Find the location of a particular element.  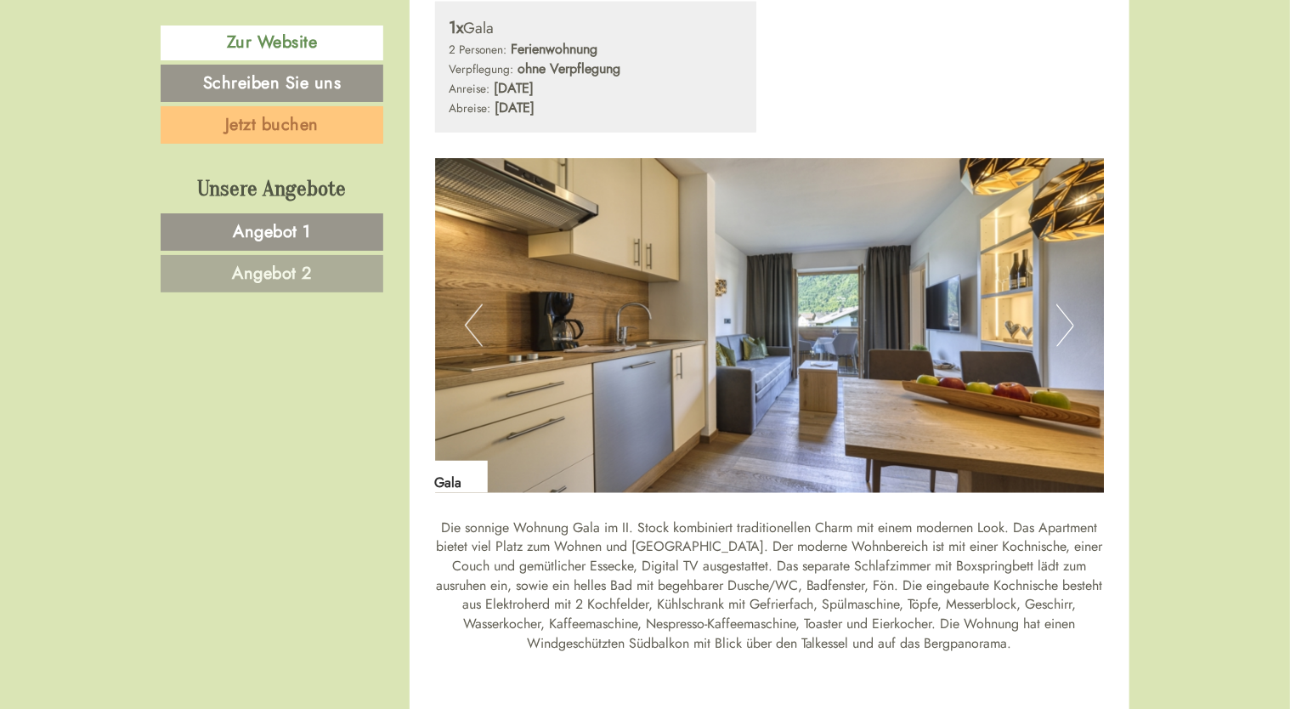

small: Verpflegung: is located at coordinates (482, 69).